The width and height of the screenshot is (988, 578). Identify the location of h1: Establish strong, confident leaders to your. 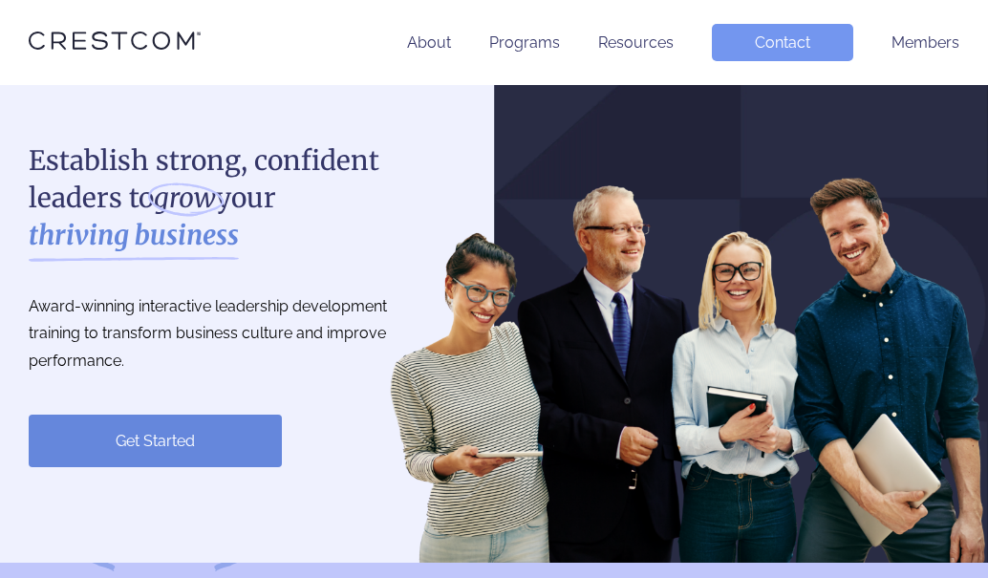
(229, 199).